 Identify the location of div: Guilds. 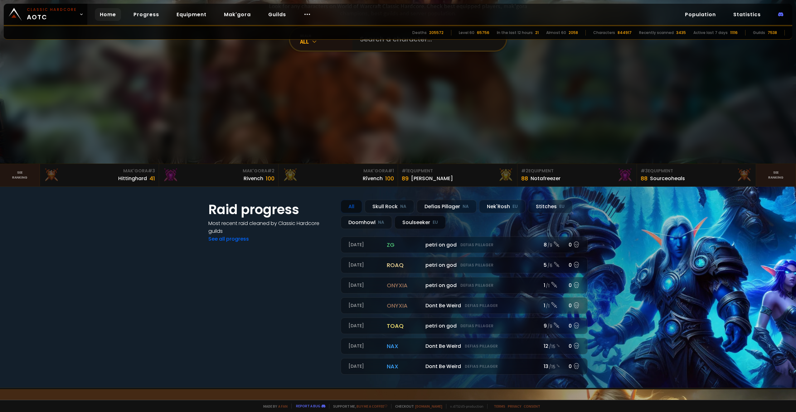
(759, 33).